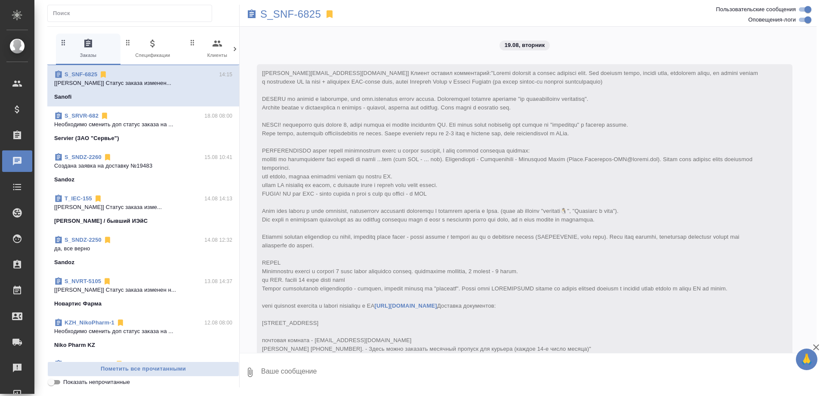 Image resolution: width=826 pixels, height=396 pixels. Describe the element at coordinates (132, 13) in the screenshot. I see `input: Поиск` at that location.